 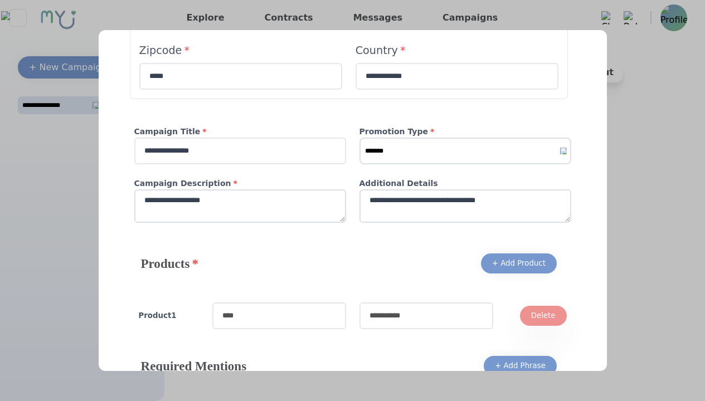 What do you see at coordinates (465, 183) in the screenshot?
I see `h4: Additional Details` at bounding box center [465, 183].